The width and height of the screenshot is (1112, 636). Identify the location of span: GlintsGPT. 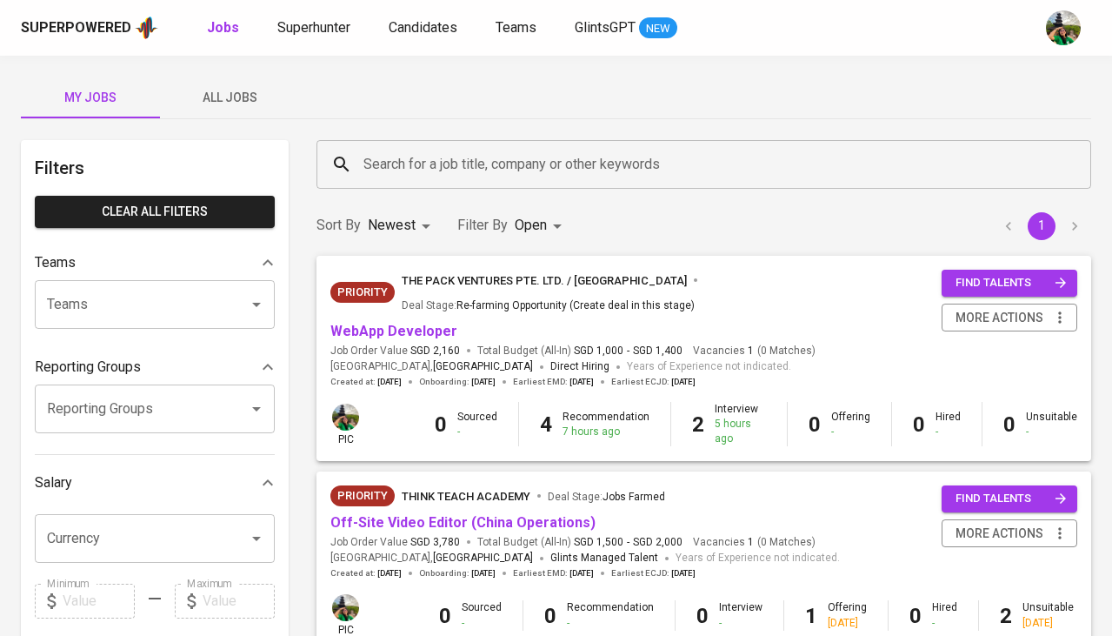
(605, 27).